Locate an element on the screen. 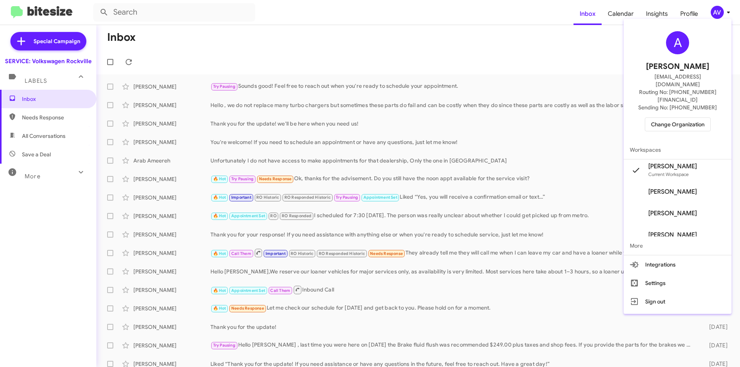  span: Change Organization is located at coordinates (677, 124).